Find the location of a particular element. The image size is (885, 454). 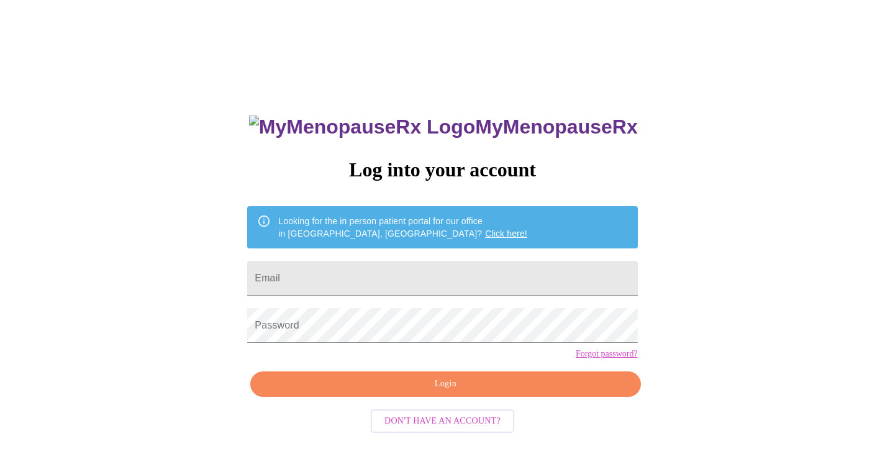

button: Don't have an account? is located at coordinates (442, 421).